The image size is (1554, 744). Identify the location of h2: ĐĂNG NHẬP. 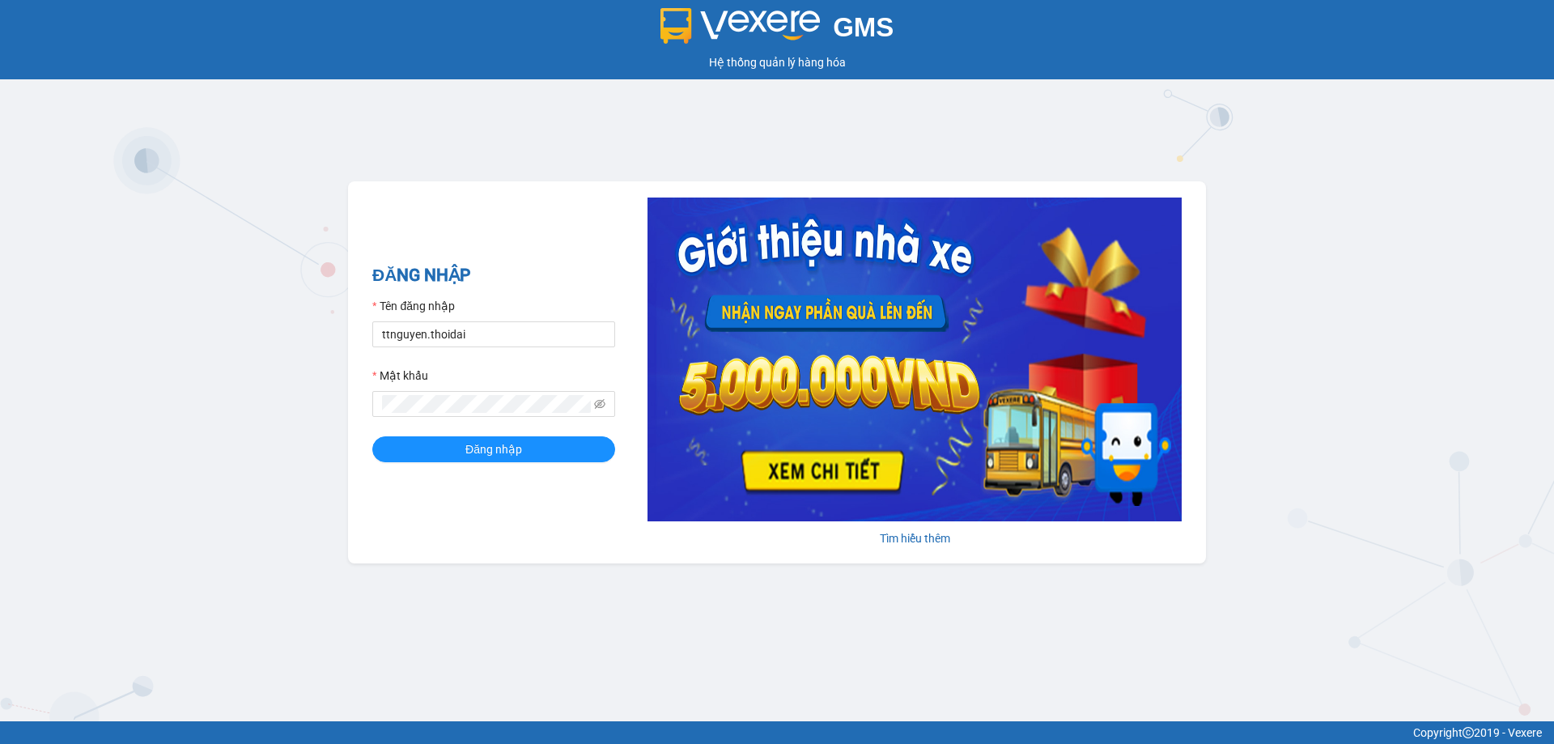
(494, 275).